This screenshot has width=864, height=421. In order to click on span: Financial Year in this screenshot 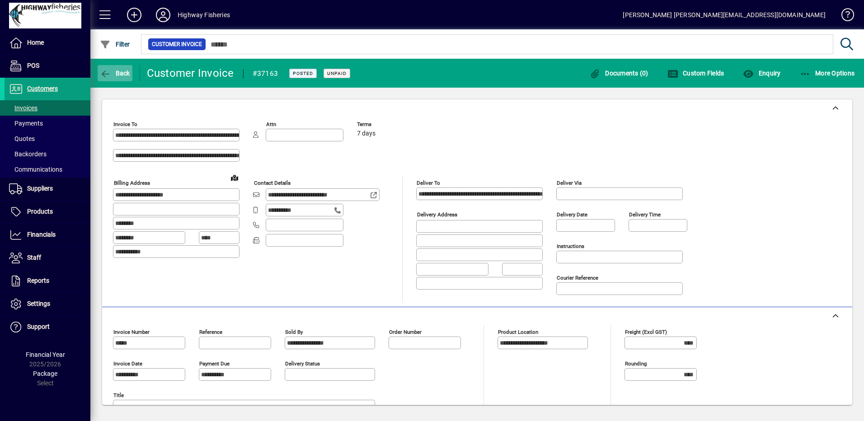, I will do `click(45, 355)`.